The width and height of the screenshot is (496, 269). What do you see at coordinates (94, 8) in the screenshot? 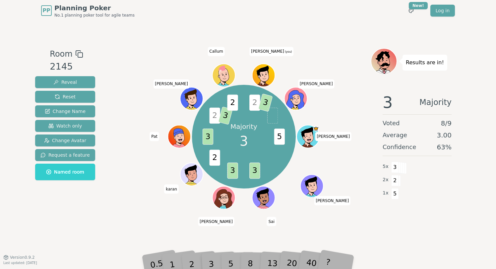
I see `span: Planning Poker` at bounding box center [94, 8].